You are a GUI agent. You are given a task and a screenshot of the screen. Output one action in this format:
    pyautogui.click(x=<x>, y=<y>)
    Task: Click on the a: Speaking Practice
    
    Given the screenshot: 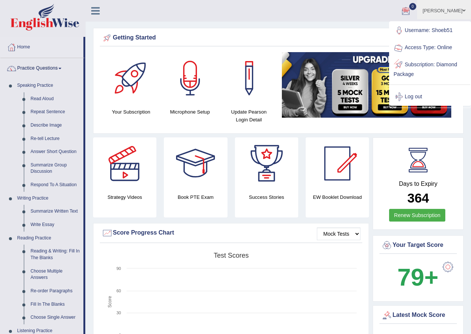 What is the action you would take?
    pyautogui.click(x=48, y=86)
    